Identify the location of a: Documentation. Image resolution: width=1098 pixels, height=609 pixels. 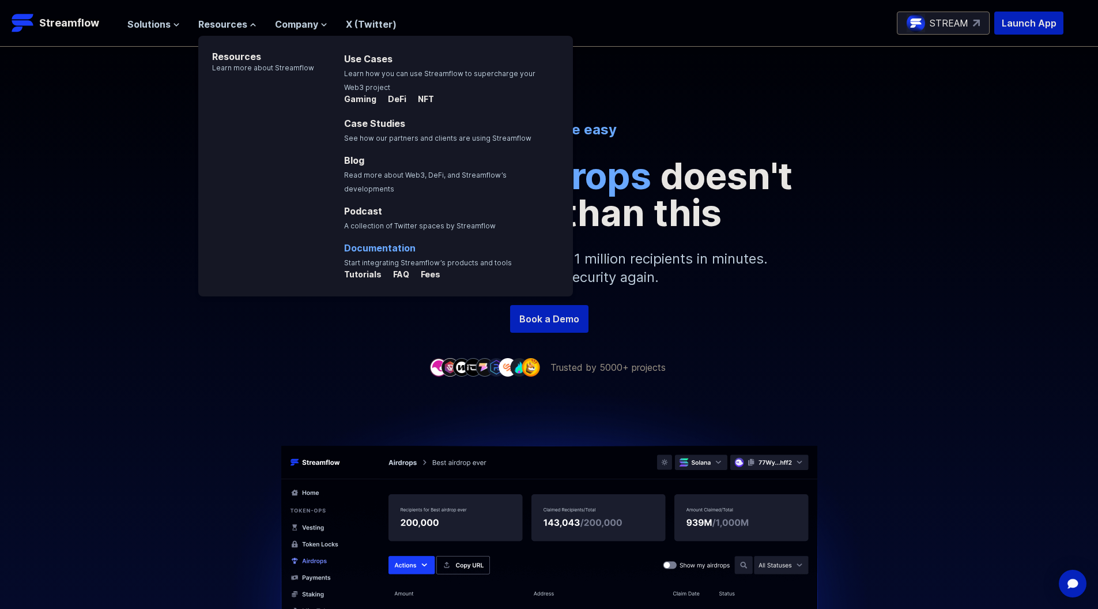
(380, 248).